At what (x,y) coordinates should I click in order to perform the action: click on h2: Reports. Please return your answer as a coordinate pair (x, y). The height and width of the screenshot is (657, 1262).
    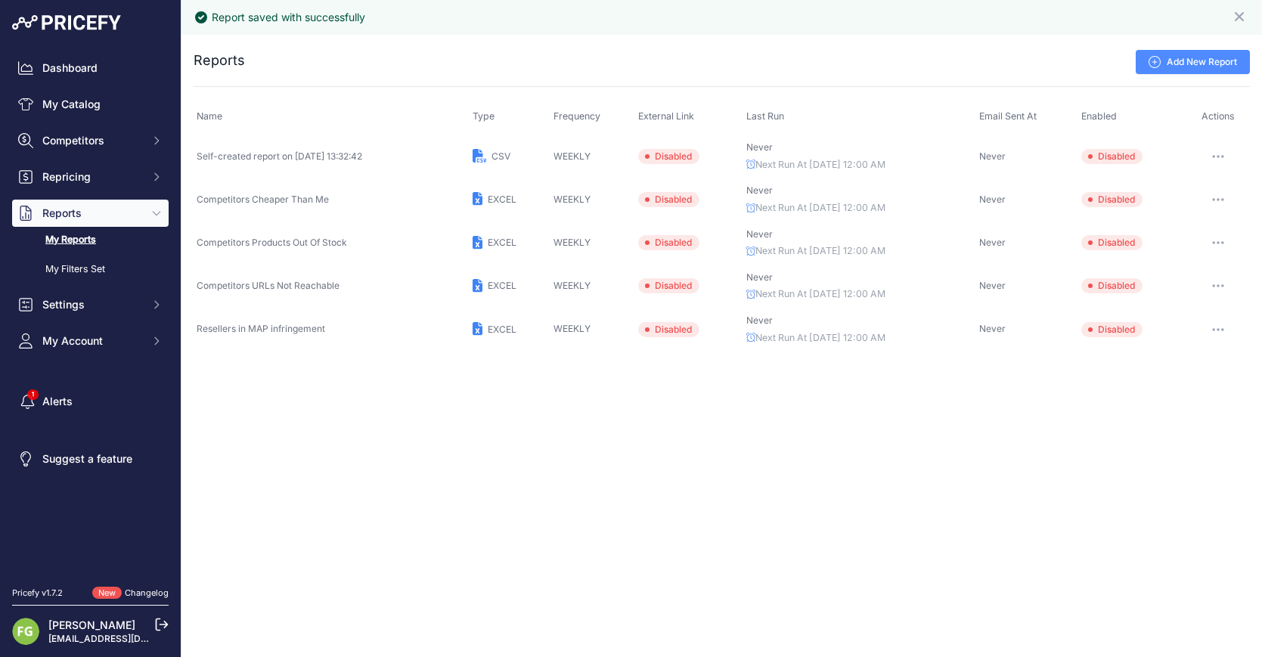
    Looking at the image, I should click on (219, 60).